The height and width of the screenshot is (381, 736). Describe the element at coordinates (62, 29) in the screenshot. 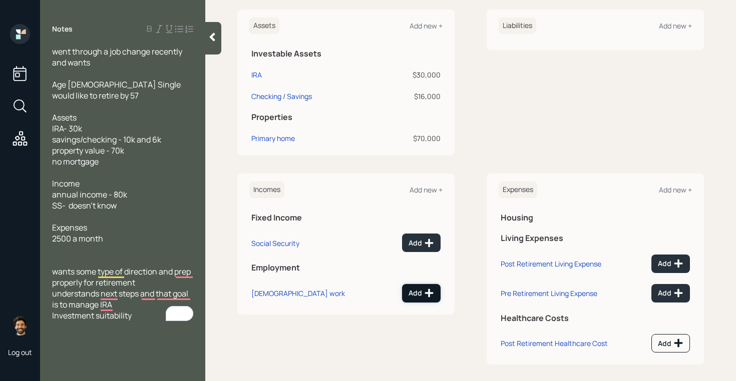

I see `label: Notes` at that location.